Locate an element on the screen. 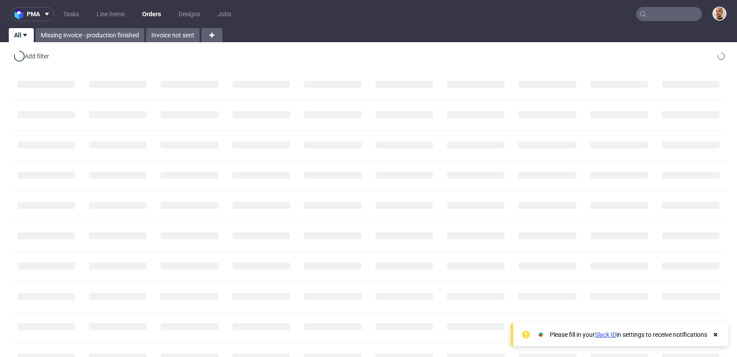 The width and height of the screenshot is (737, 357). a: Invoice not sent is located at coordinates (173, 35).